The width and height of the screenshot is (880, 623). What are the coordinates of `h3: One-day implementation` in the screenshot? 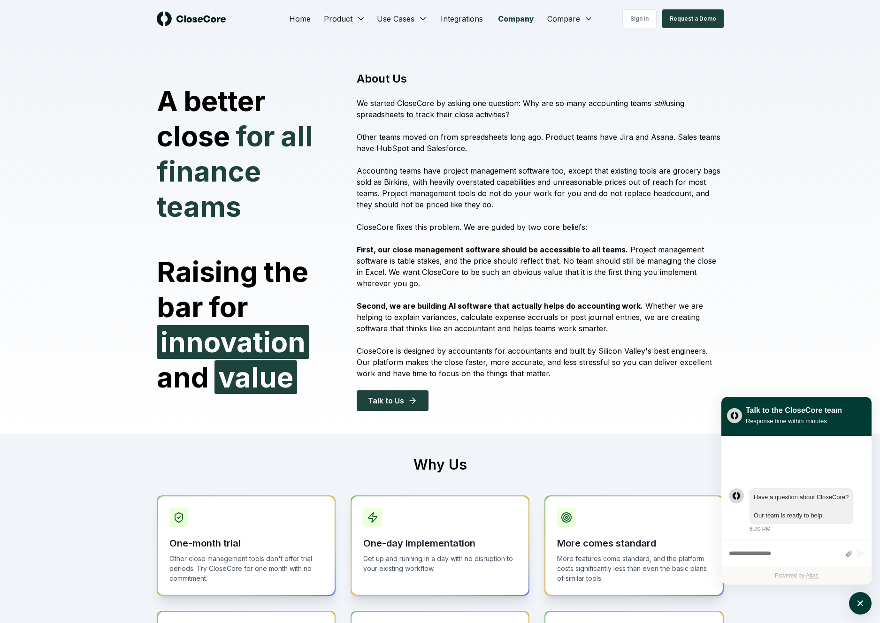 It's located at (440, 543).